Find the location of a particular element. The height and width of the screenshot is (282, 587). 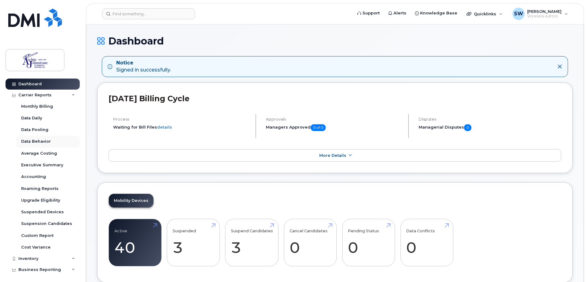

span: More Details is located at coordinates (333, 155).